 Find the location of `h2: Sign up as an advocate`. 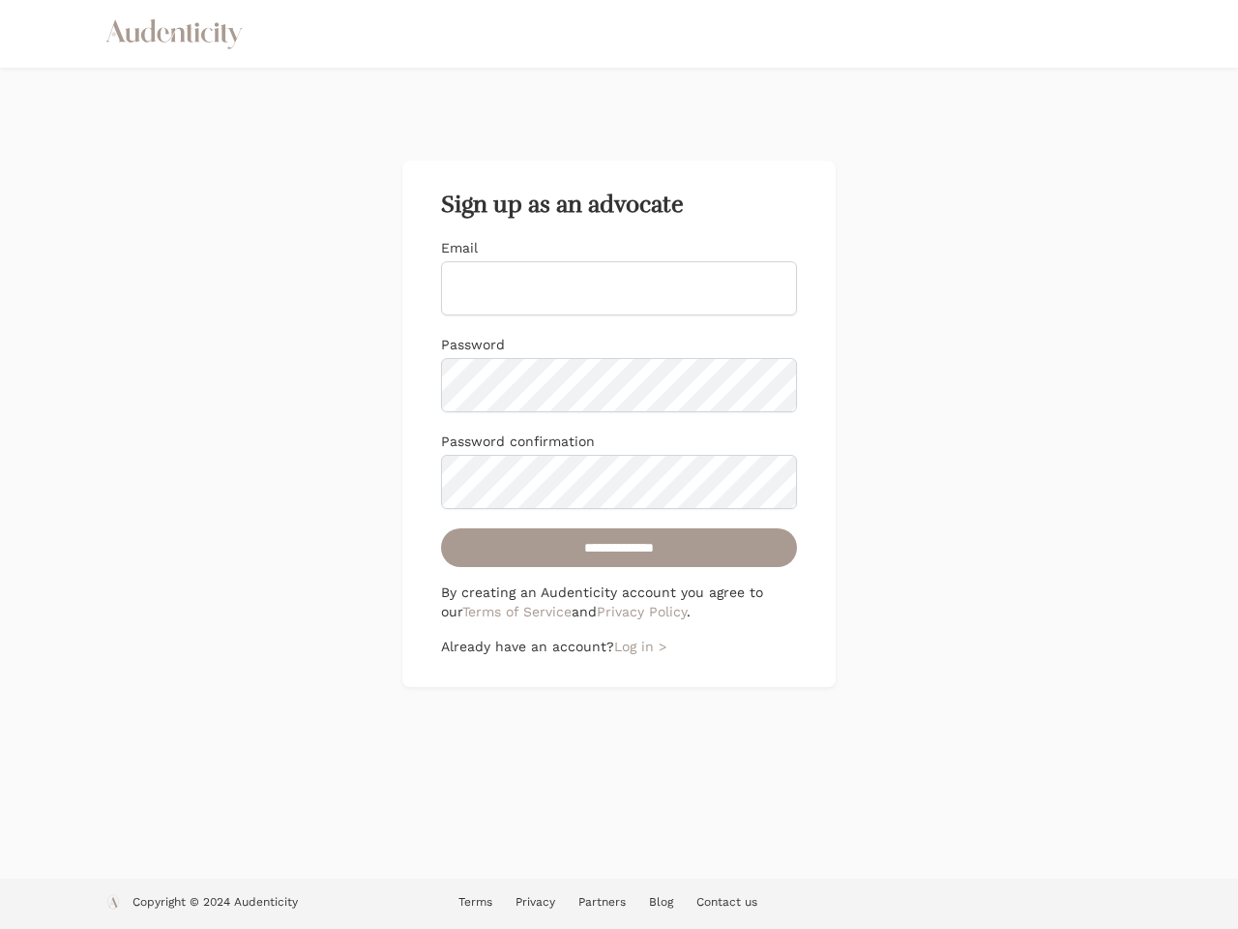

h2: Sign up as an advocate is located at coordinates (619, 205).